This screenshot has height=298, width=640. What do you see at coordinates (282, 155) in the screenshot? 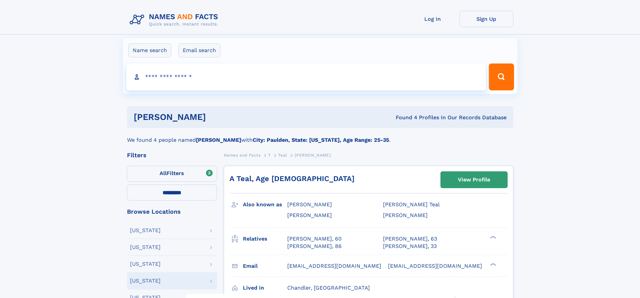
I see `span: Teal` at bounding box center [282, 155].